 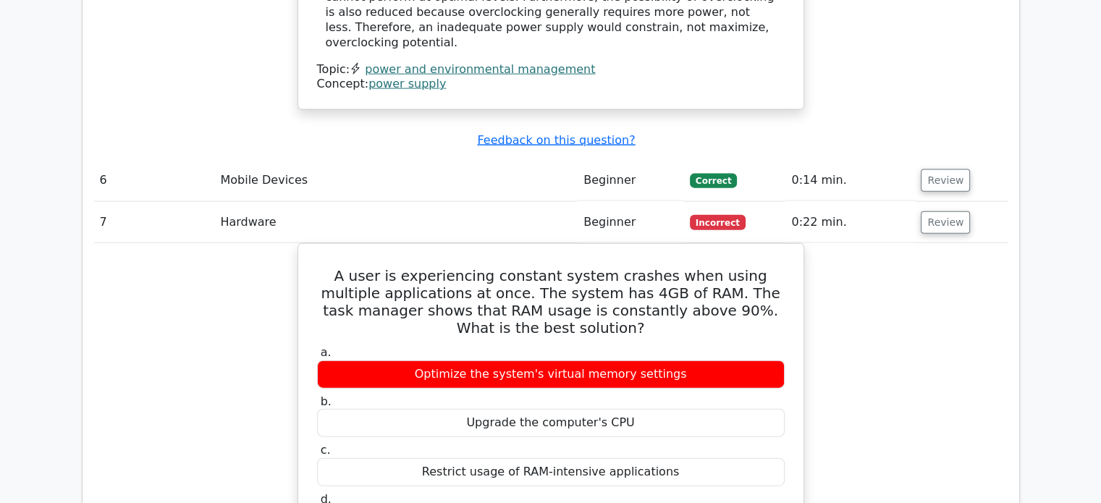 I want to click on h5: A user is experiencing constant system crashes when using multiple applications at once. The syst..., so click(x=551, y=302).